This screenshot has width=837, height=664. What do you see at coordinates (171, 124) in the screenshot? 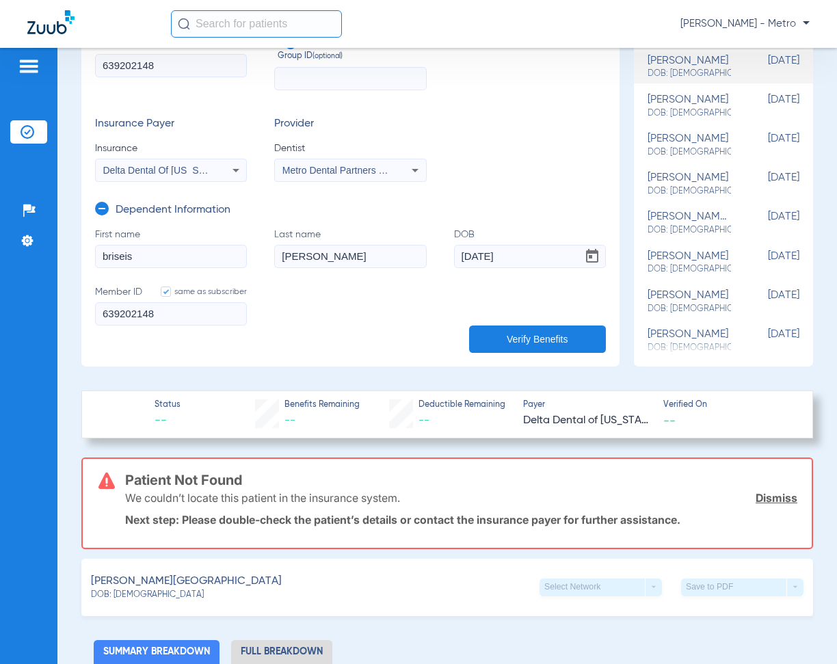
I see `h3: Insurance Payer` at bounding box center [171, 124].